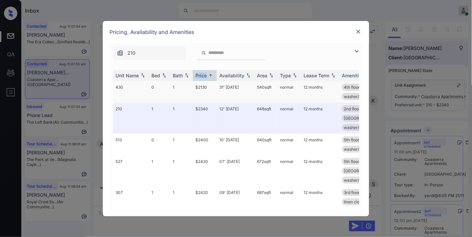  I want to click on div: Price, so click(201, 75).